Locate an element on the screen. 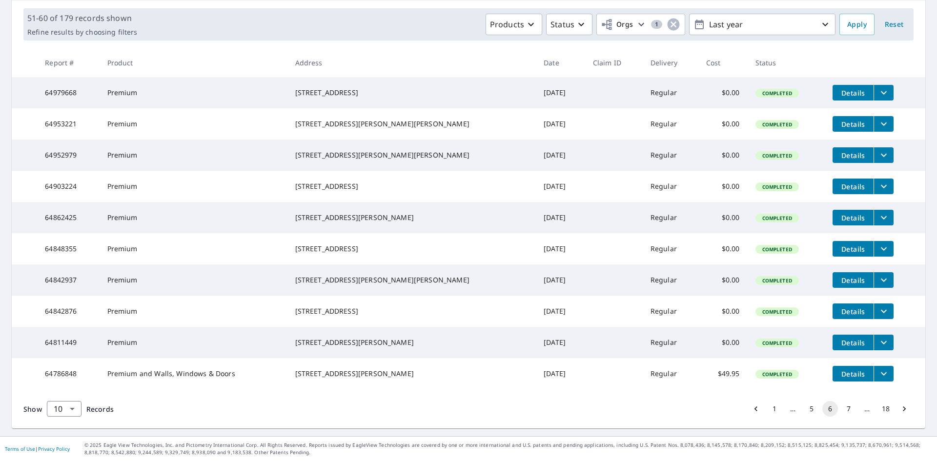  button: Last year is located at coordinates (763, 24).